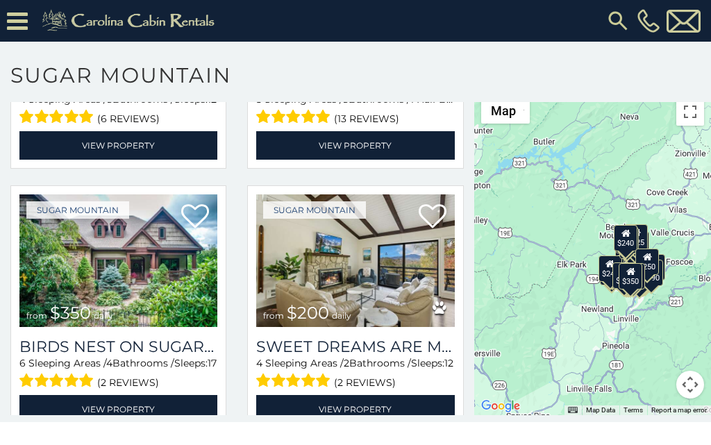 Image resolution: width=711 pixels, height=445 pixels. Describe the element at coordinates (636, 237) in the screenshot. I see `div: $225` at that location.